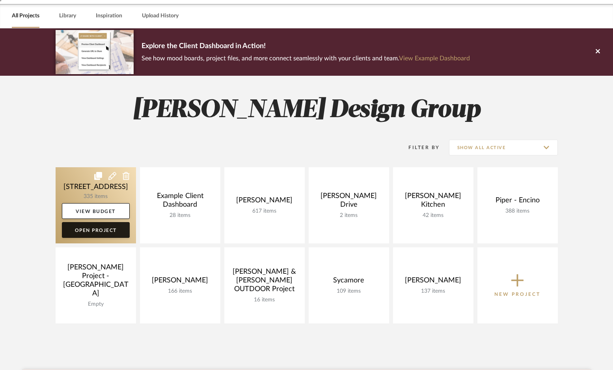  Describe the element at coordinates (96, 230) in the screenshot. I see `a: Open Project` at that location.